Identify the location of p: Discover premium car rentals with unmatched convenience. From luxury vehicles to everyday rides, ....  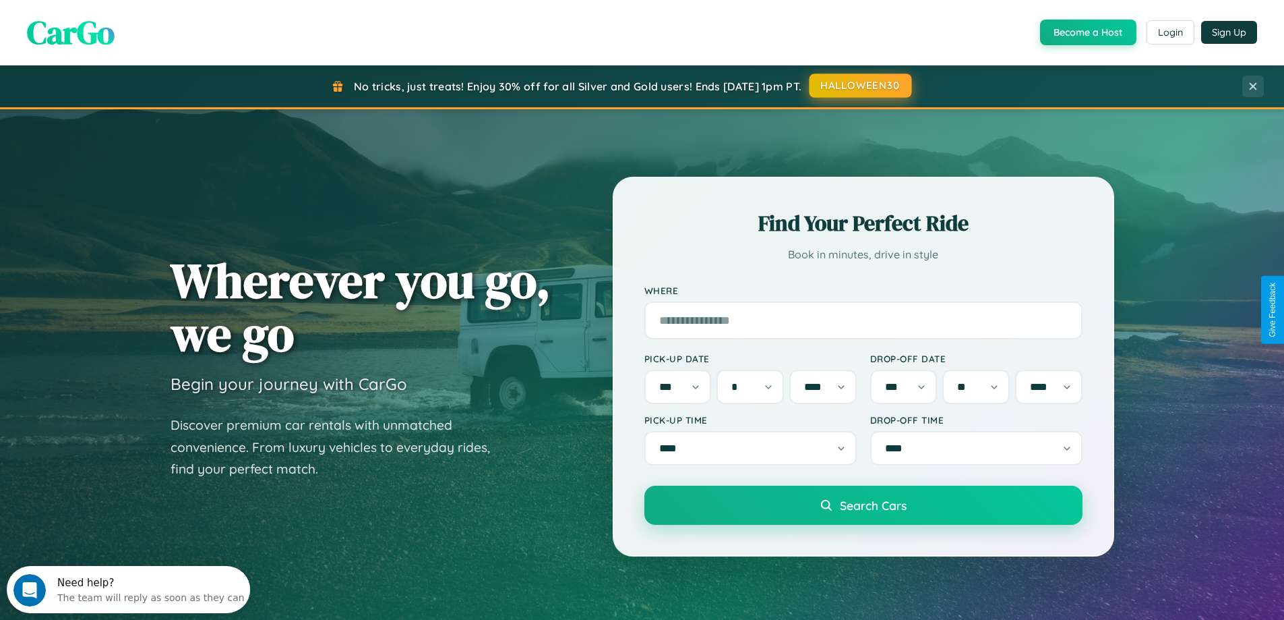
(339, 447).